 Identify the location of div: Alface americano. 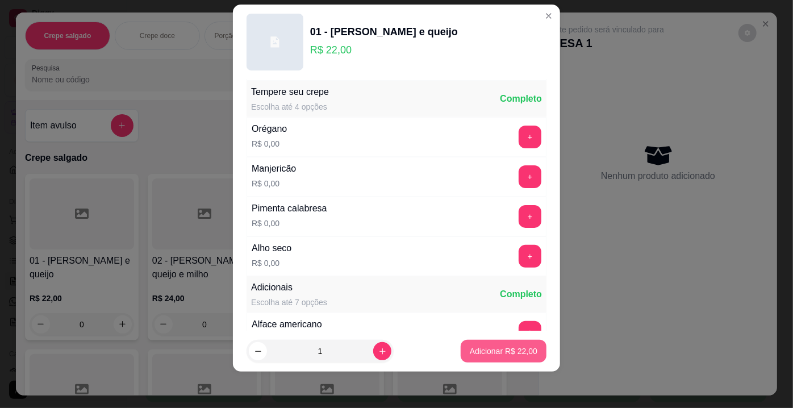
(287, 324).